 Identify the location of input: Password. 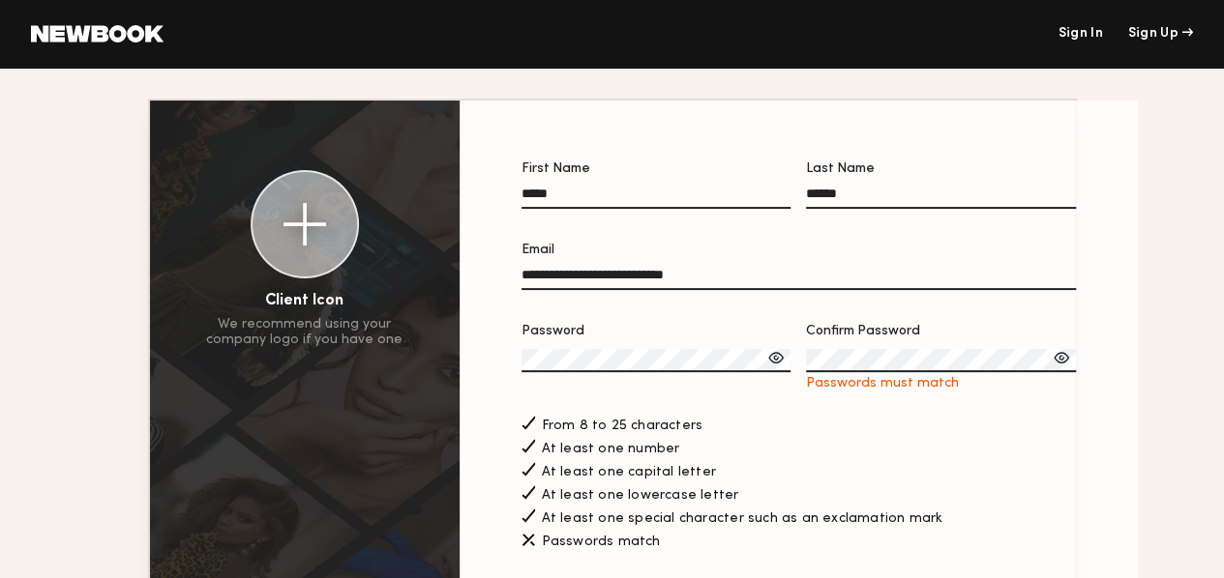
(656, 361).